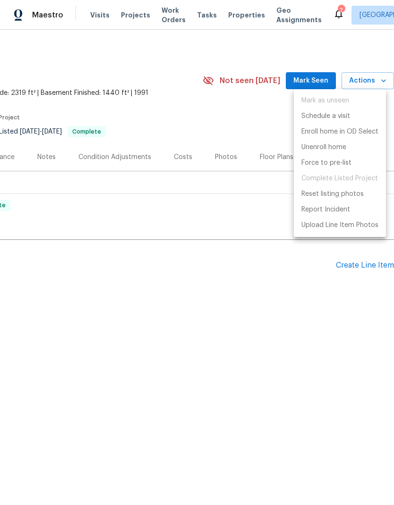 This screenshot has height=505, width=394. Describe the element at coordinates (326, 163) in the screenshot. I see `p: Force to pre-list` at that location.